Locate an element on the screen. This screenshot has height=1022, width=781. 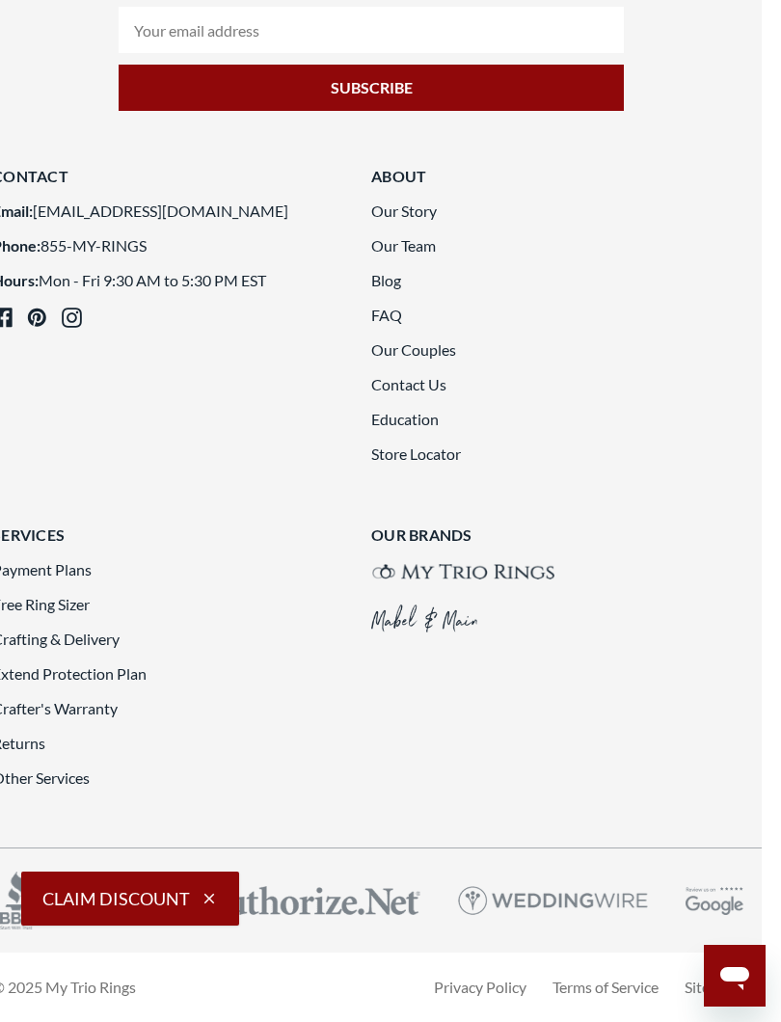
a: Sitemap is located at coordinates (712, 987).